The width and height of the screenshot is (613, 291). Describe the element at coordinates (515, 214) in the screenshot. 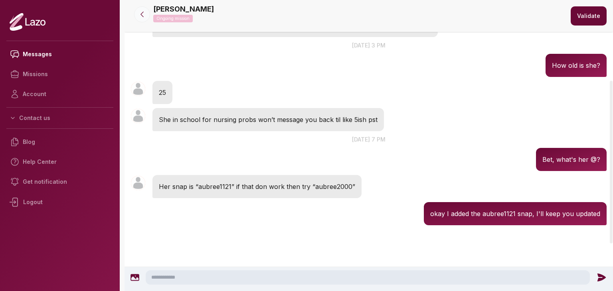

I see `p: okay I added the aubree1121 snap, I'll keep you updated` at that location.